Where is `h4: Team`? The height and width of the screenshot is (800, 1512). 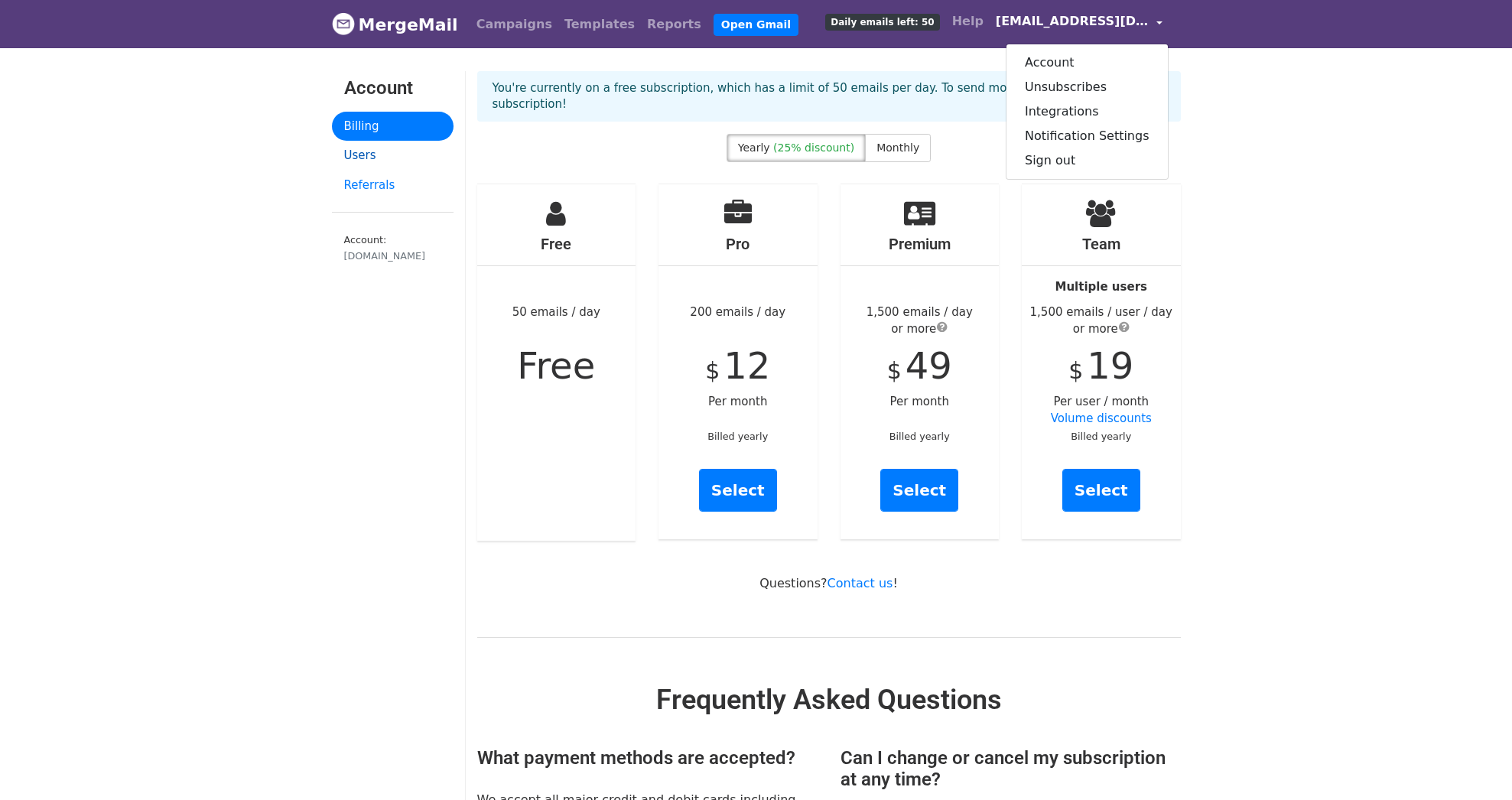 h4: Team is located at coordinates (1102, 244).